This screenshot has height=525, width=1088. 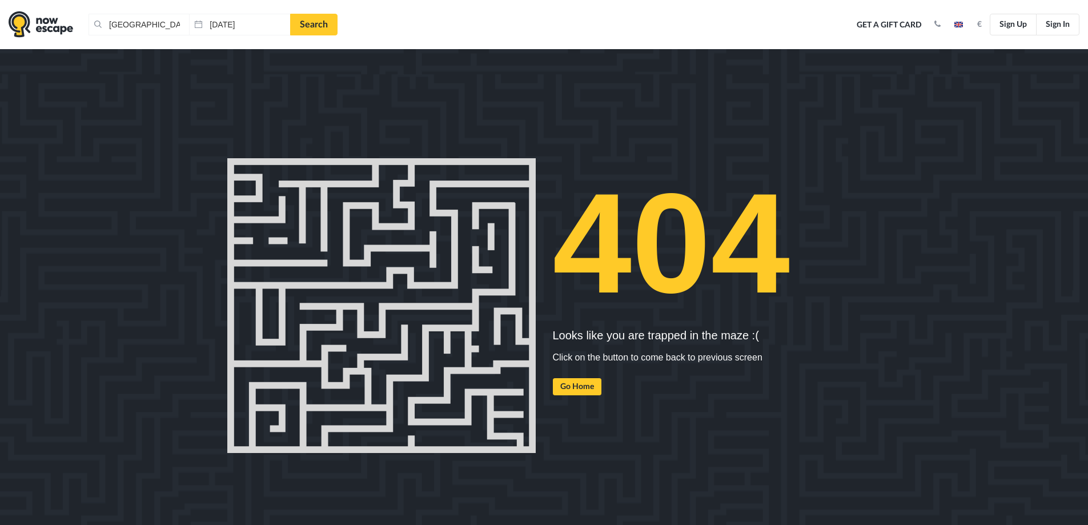 I want to click on a: Get a Gift Card, so click(x=889, y=25).